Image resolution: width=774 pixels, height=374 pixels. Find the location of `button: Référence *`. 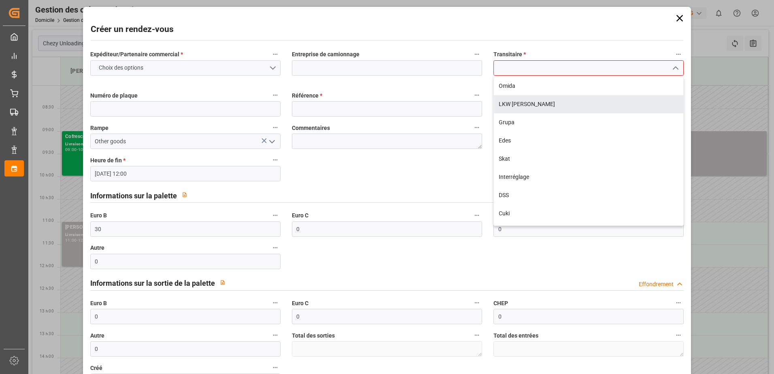

button: Référence * is located at coordinates (477, 95).